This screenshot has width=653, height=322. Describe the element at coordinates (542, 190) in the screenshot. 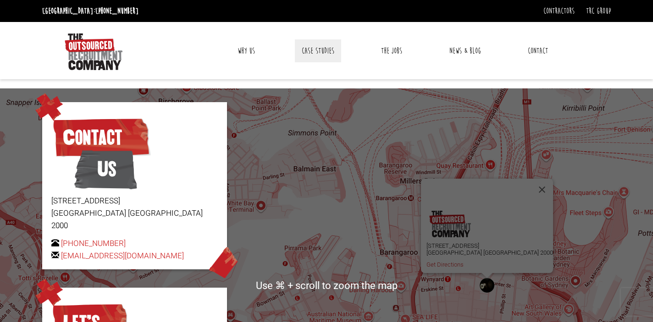

I see `button: Close` at that location.